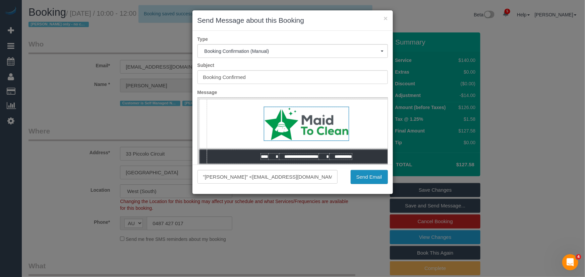 This screenshot has width=585, height=277. Describe the element at coordinates (293, 77) in the screenshot. I see `input: Subject` at that location.